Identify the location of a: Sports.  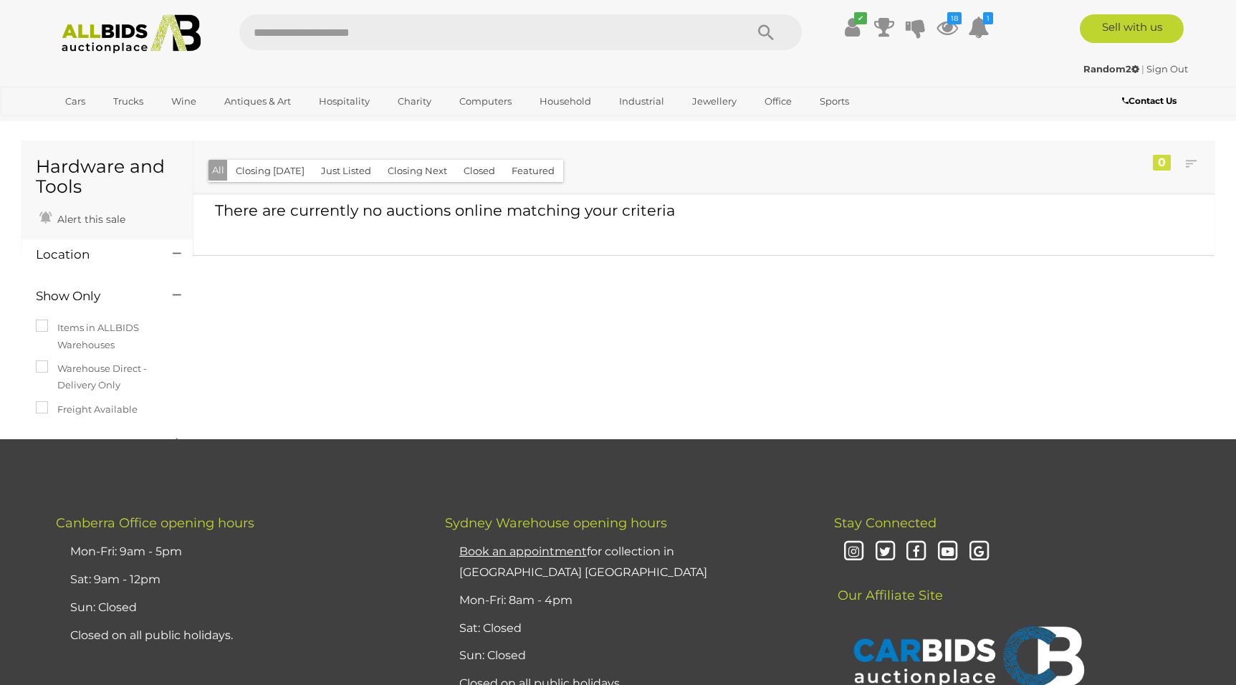
(834, 101).